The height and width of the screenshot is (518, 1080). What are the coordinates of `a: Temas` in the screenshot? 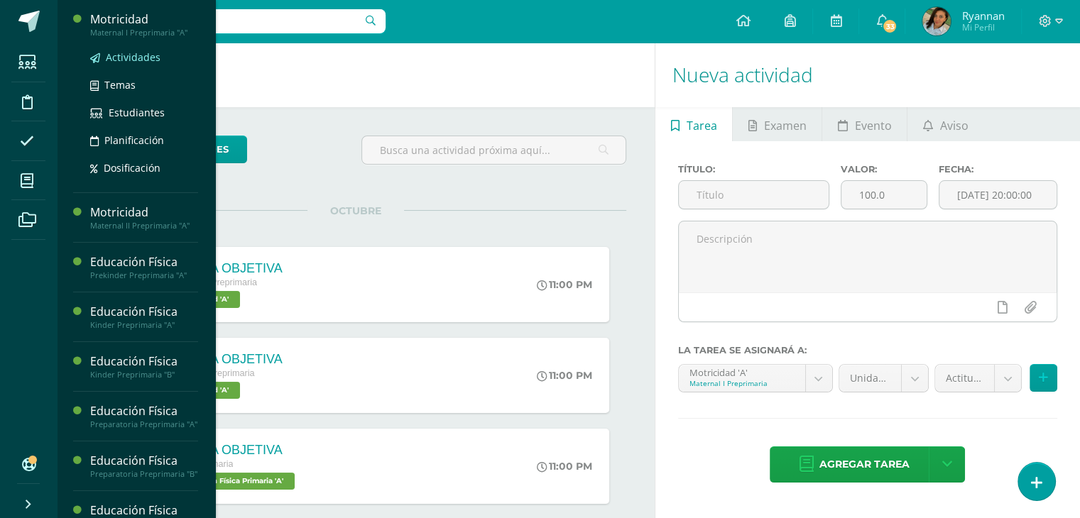 It's located at (144, 84).